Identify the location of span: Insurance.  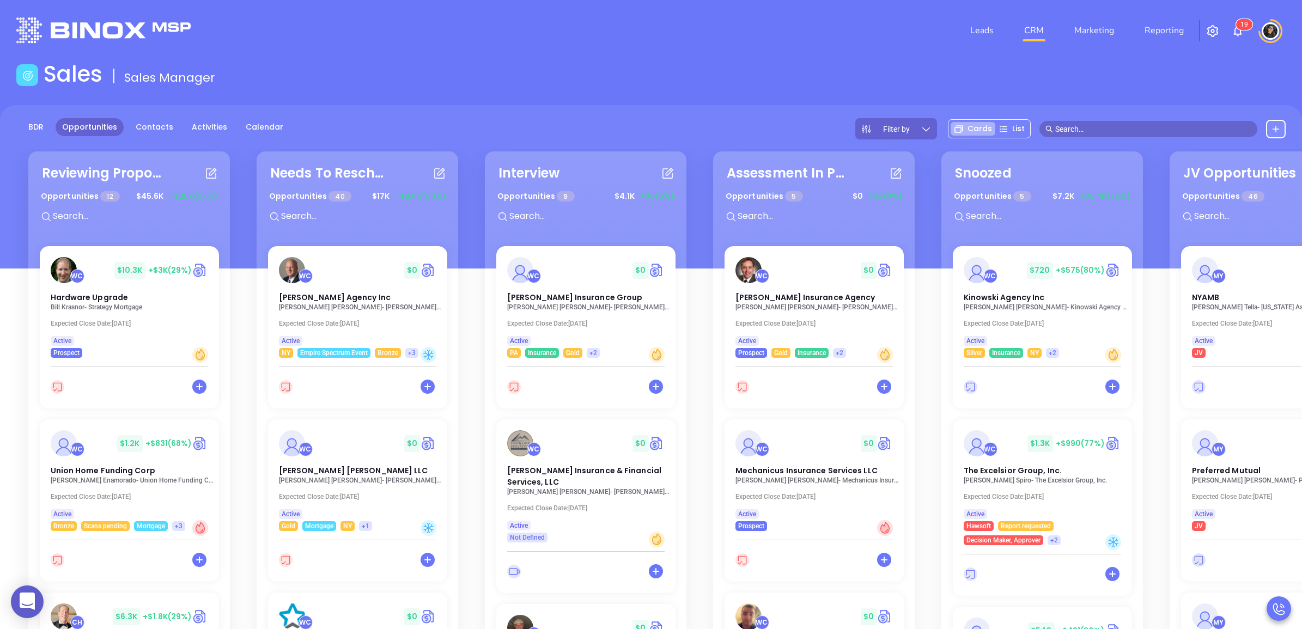
(542, 353).